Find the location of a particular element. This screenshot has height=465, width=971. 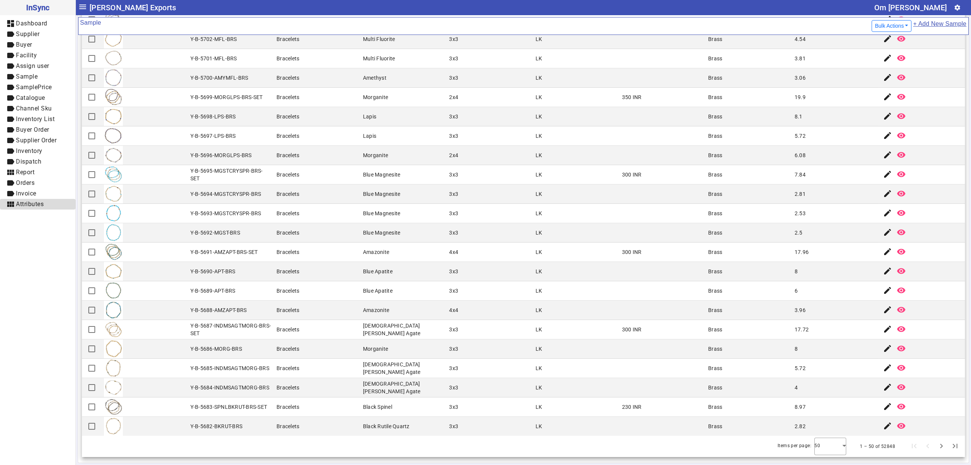

div: 4x4 is located at coordinates (454, 252).